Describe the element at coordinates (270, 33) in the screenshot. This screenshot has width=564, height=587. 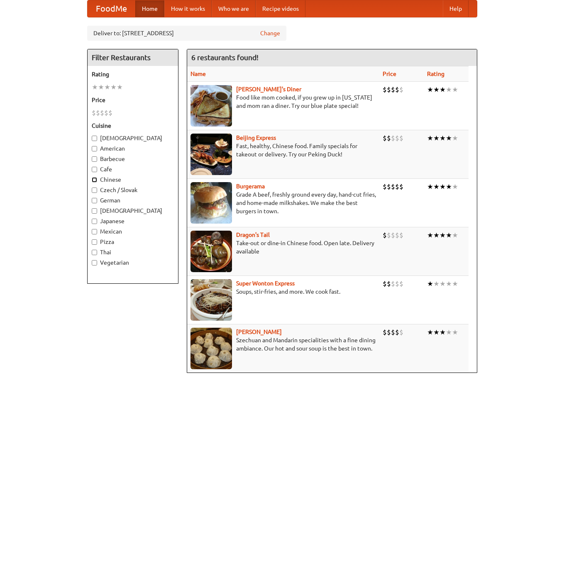
I see `a: Change` at that location.